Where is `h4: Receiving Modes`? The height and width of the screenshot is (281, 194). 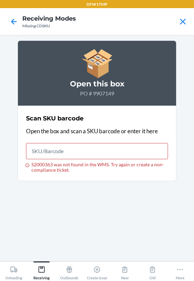
h4: Receiving Modes is located at coordinates (49, 19).